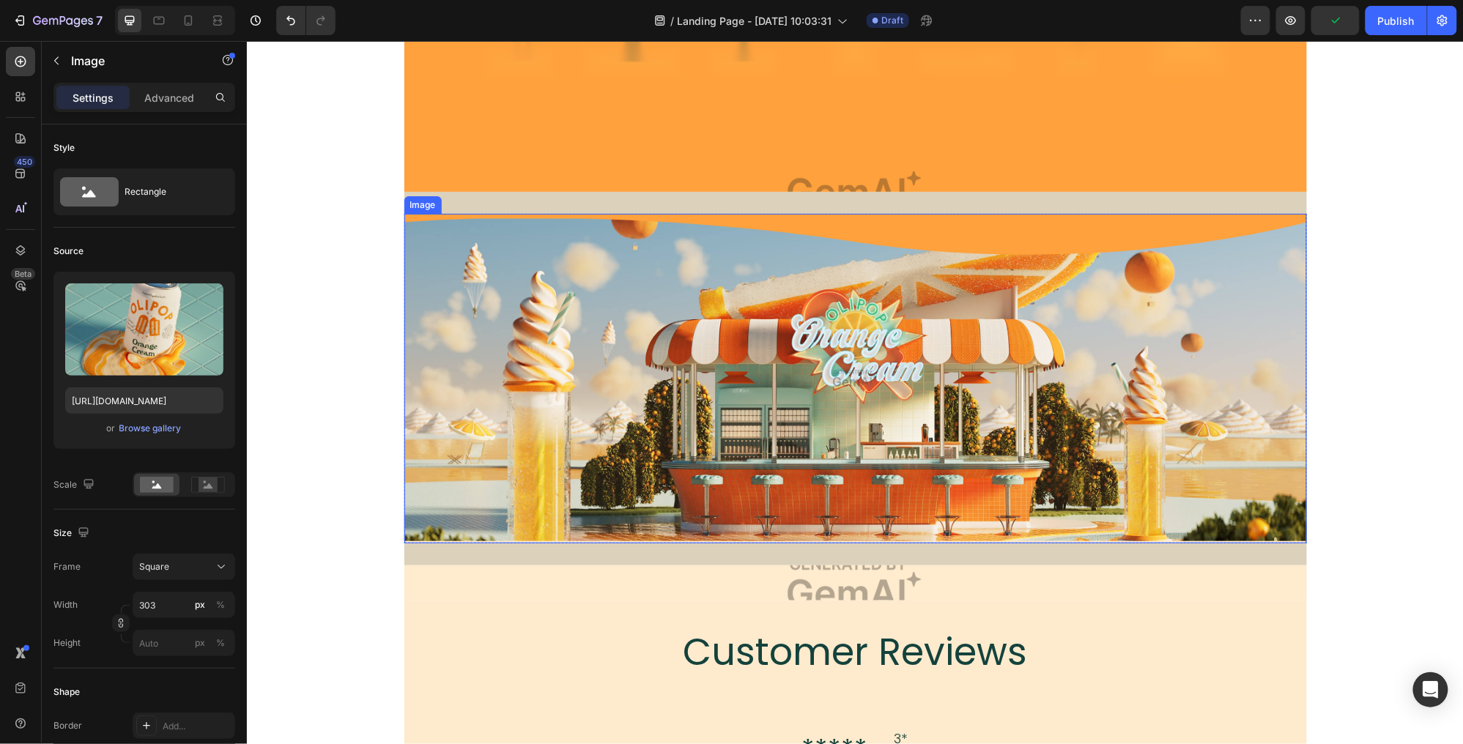 The height and width of the screenshot is (744, 1463). I want to click on div: Shape, so click(67, 692).